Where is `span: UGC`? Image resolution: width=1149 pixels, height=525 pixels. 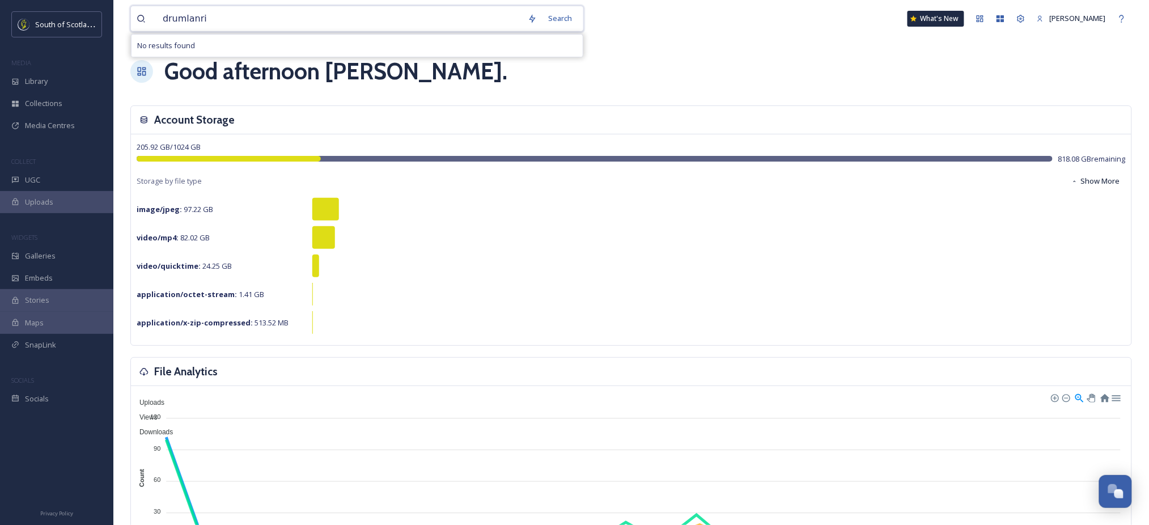
span: UGC is located at coordinates (32, 180).